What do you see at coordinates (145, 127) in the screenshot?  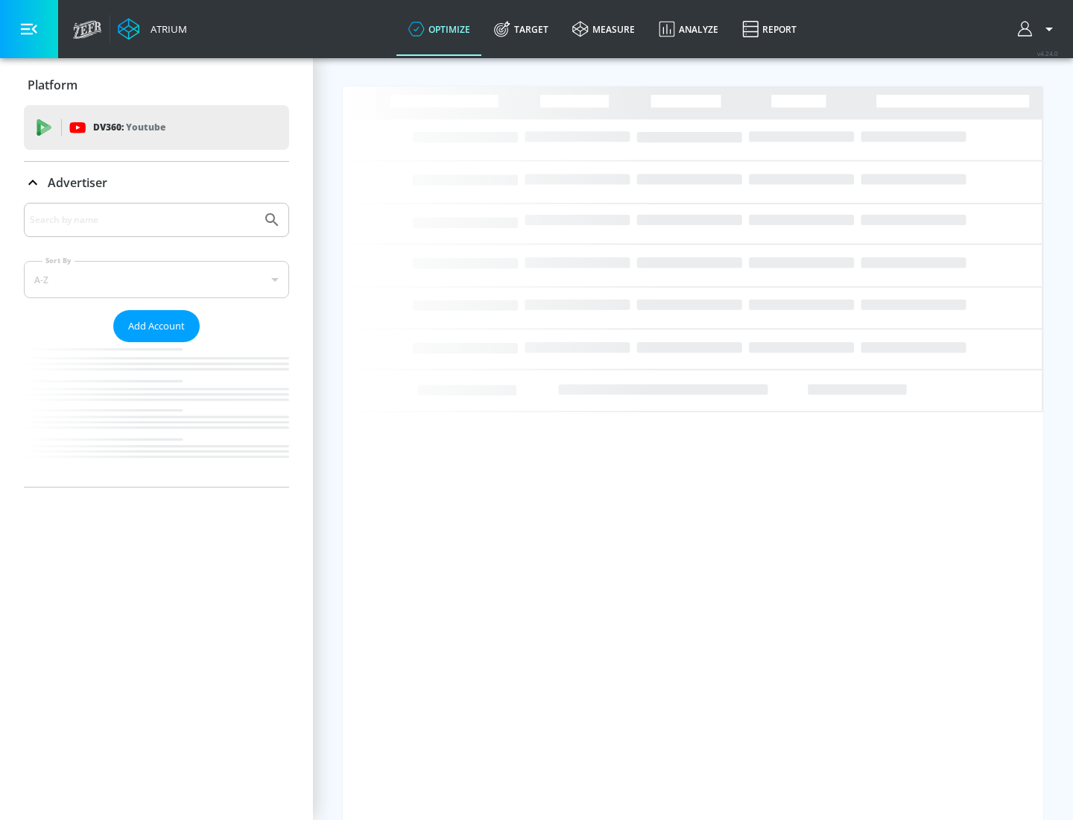 I see `p: Youtube` at bounding box center [145, 127].